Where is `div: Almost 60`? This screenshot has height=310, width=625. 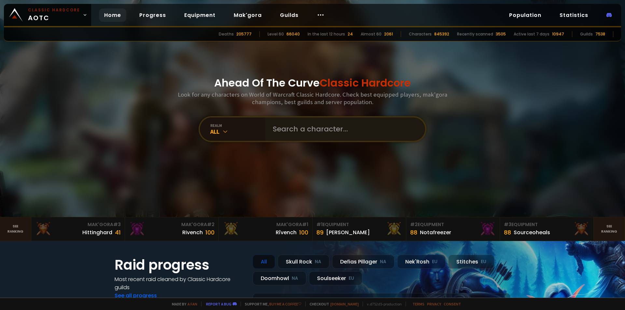 div: Almost 60 is located at coordinates (371, 34).